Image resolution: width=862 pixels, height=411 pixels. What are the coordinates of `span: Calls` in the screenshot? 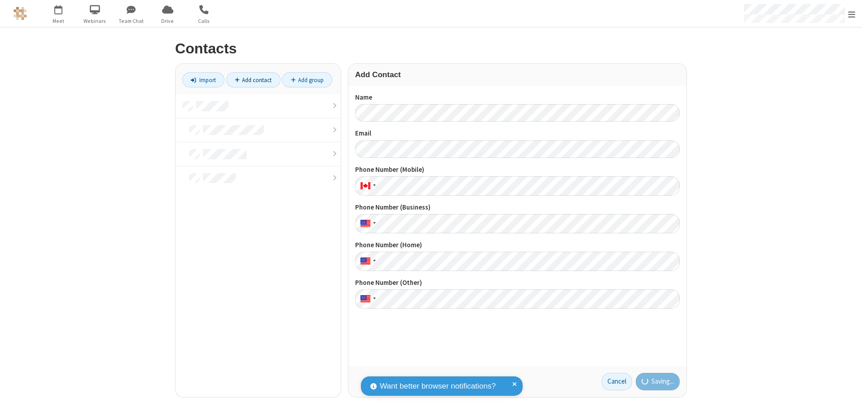 It's located at (204, 21).